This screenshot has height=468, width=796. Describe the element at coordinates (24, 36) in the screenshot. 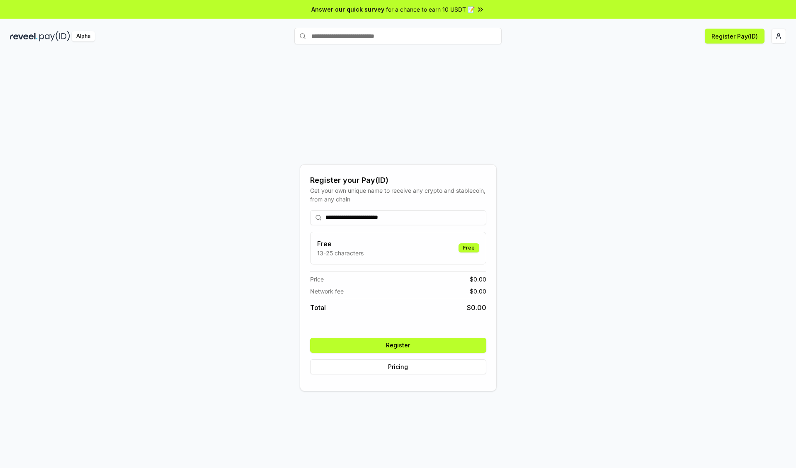

I see `img: reveel_dark` at that location.